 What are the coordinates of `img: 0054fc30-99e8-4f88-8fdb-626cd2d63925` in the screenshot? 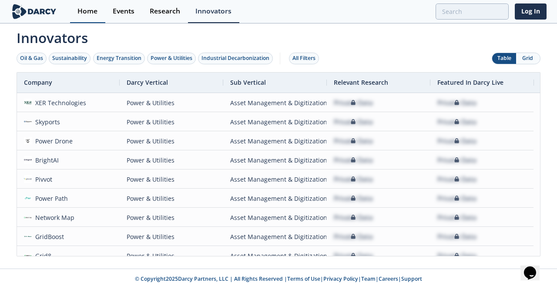 It's located at (28, 179).